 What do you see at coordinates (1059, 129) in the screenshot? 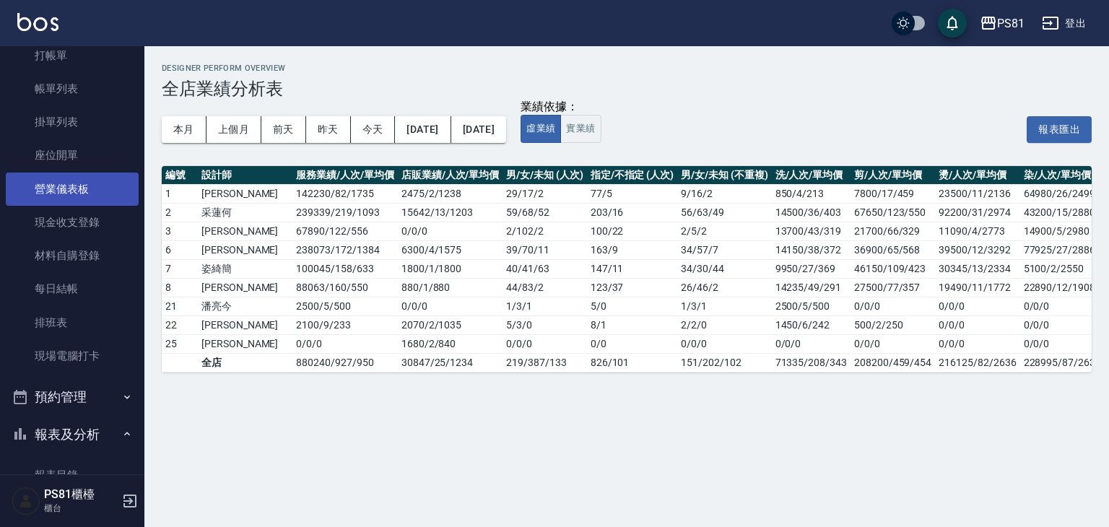
I see `button: 報表匯出` at bounding box center [1059, 129].